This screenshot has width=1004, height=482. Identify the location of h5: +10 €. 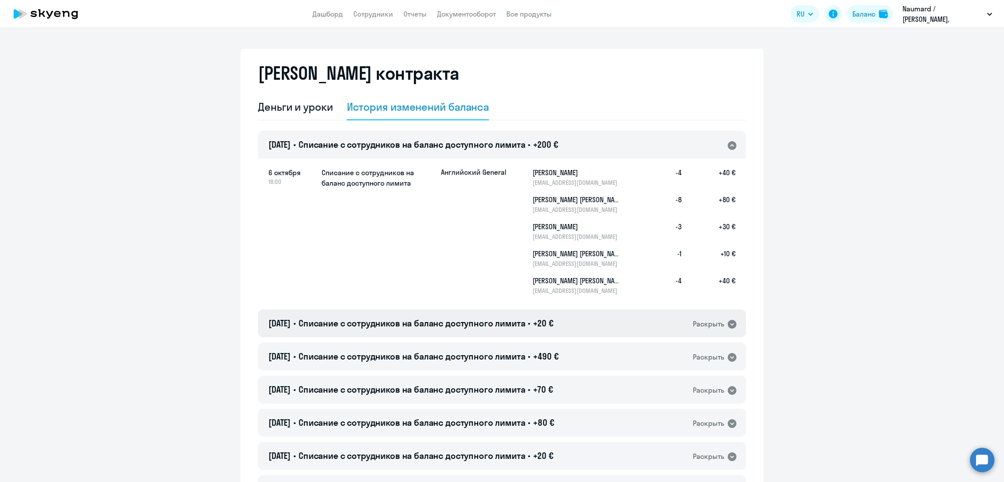
(708, 258).